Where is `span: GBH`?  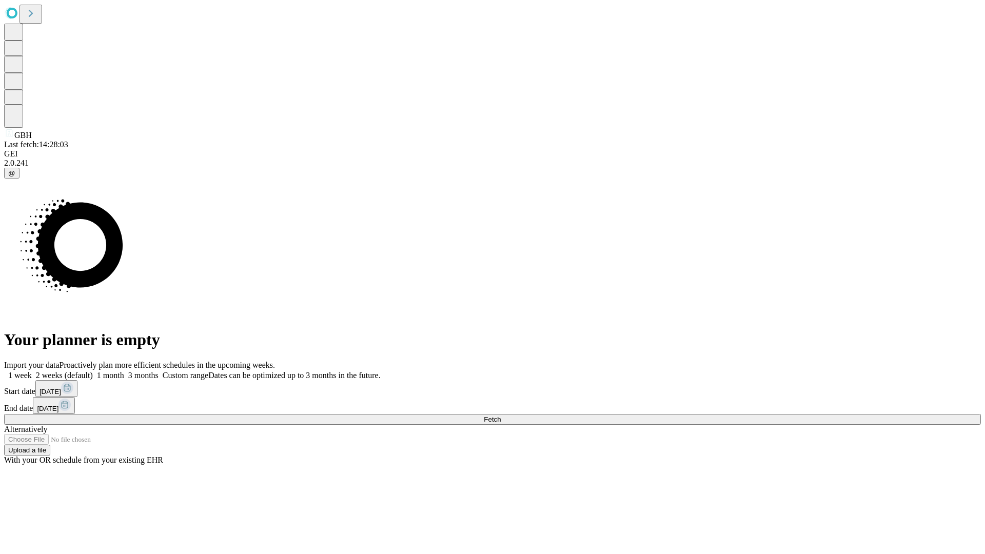
span: GBH is located at coordinates (23, 135).